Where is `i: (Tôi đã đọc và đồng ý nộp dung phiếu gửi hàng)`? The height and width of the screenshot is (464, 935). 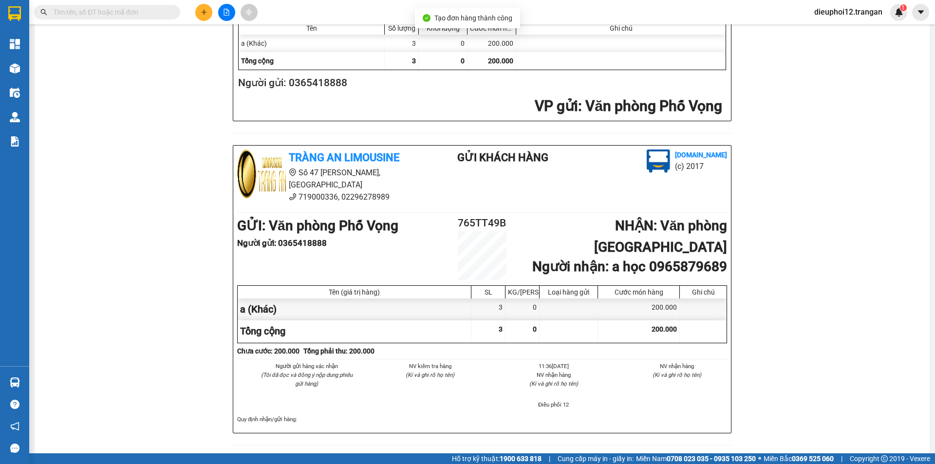 i: (Tôi đã đọc và đồng ý nộp dung phiếu gửi hàng) is located at coordinates (307, 379).